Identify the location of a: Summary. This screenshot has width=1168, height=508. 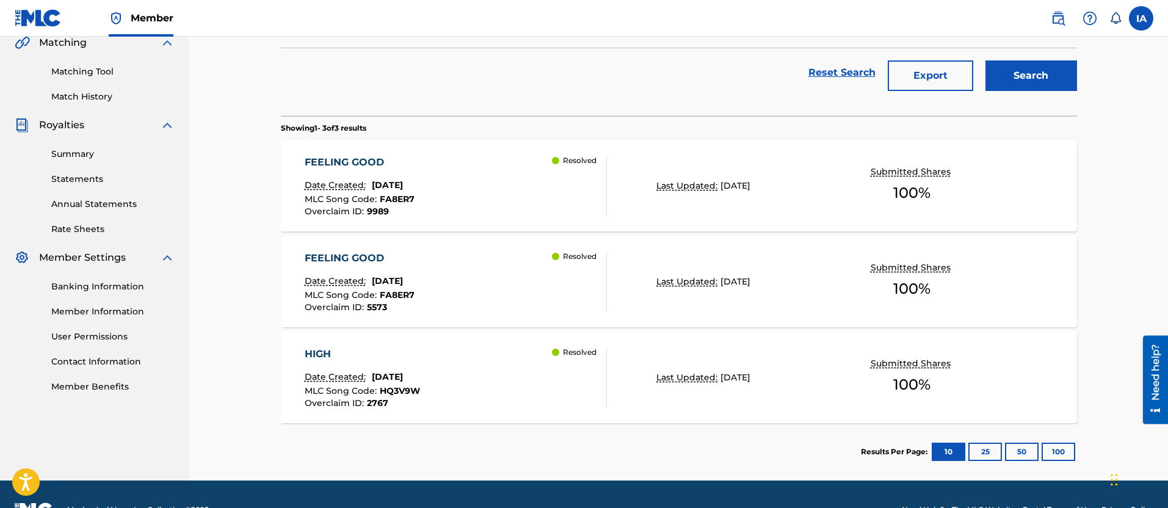
(113, 154).